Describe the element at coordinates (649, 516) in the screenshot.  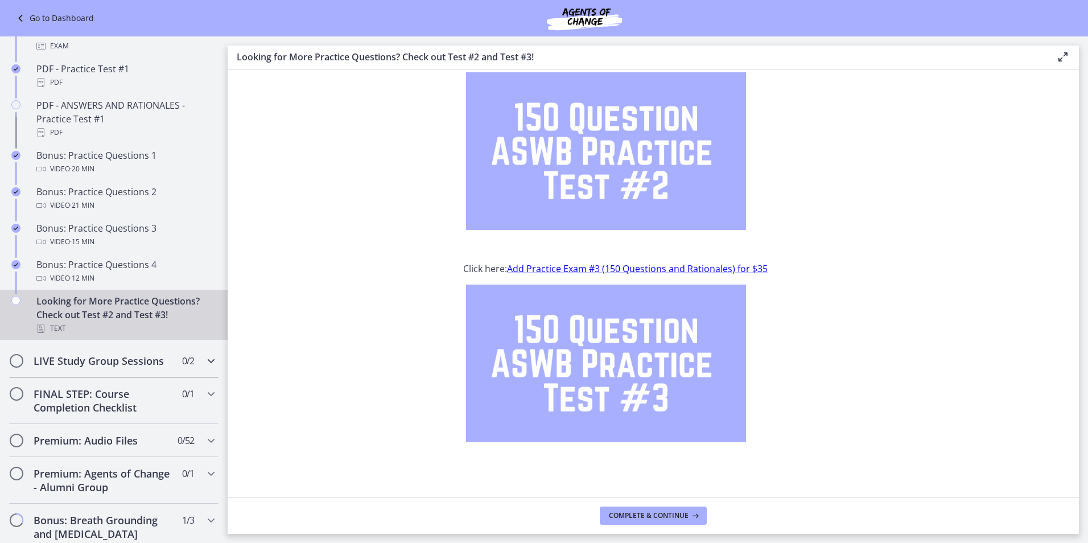
I see `span: Complete & continue` at that location.